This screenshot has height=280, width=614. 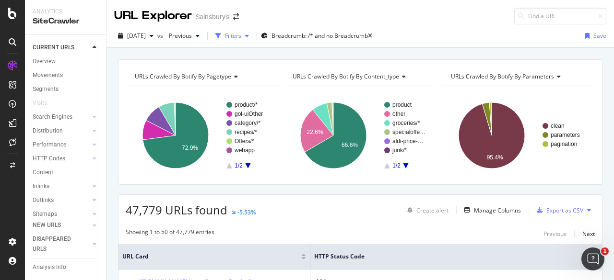 What do you see at coordinates (232, 36) in the screenshot?
I see `button: Filters` at bounding box center [232, 36].